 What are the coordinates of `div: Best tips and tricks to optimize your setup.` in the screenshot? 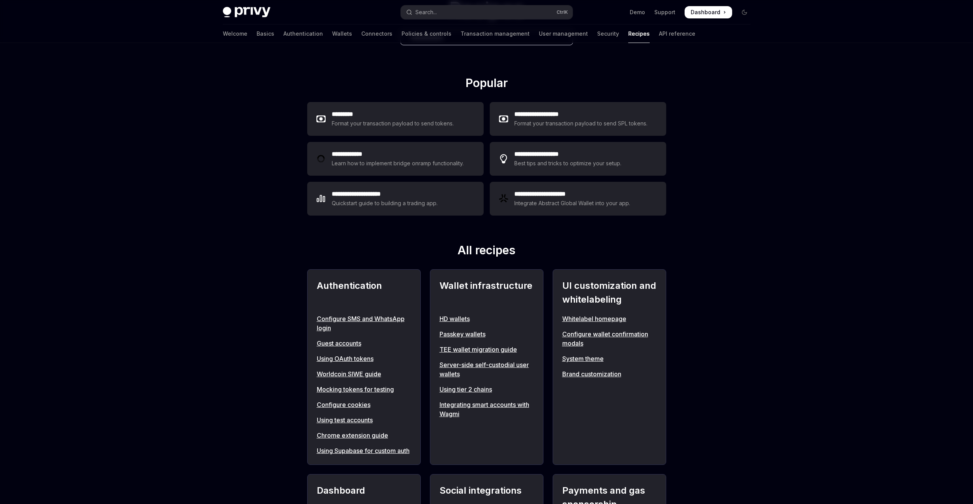 It's located at (568, 163).